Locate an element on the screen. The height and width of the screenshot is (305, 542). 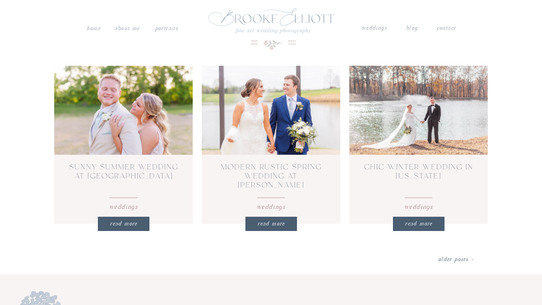
a: Older Posts > is located at coordinates (455, 260).